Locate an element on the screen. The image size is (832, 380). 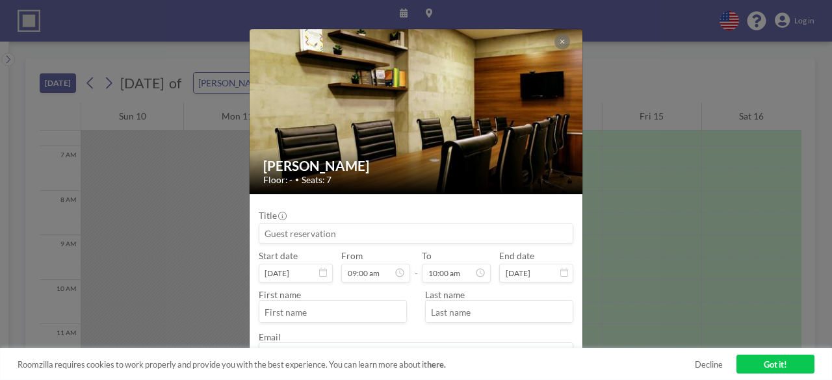
input: Last name is located at coordinates (499, 312).